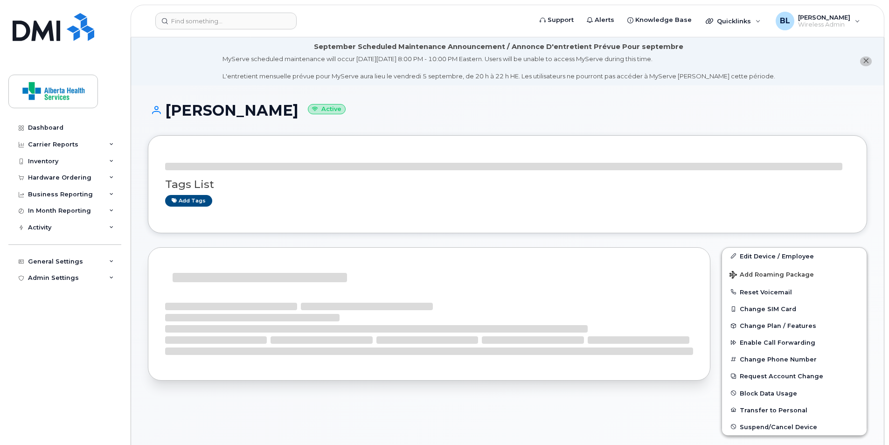 This screenshot has height=445, width=889. What do you see at coordinates (499, 47) in the screenshot?
I see `div: September Scheduled Maintenance Announcement / Annonce D'entretient Prévue Pour septembre` at bounding box center [499, 47].